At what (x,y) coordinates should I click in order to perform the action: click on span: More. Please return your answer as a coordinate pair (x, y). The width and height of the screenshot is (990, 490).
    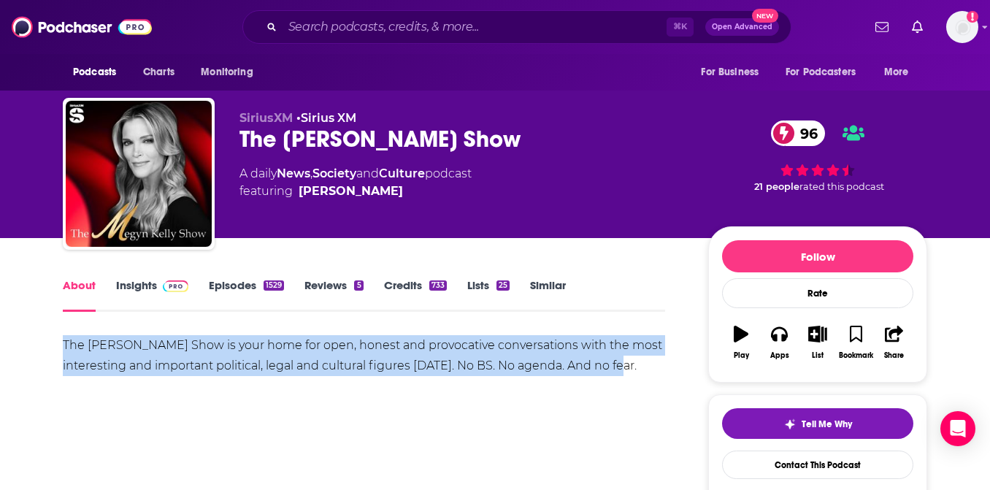
    Looking at the image, I should click on (896, 72).